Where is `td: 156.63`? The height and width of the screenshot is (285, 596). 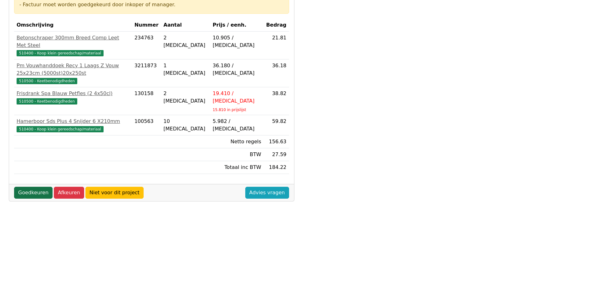
td: 156.63 is located at coordinates (276, 142).